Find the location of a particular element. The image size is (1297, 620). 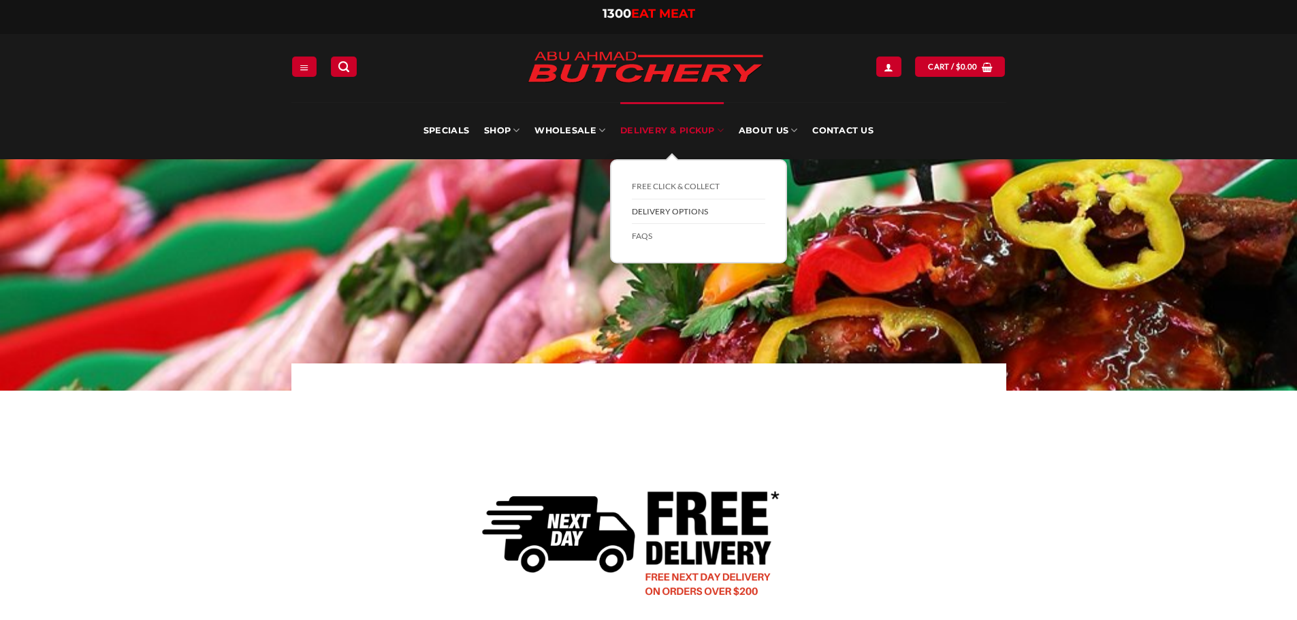

span: 1300 is located at coordinates (617, 14).